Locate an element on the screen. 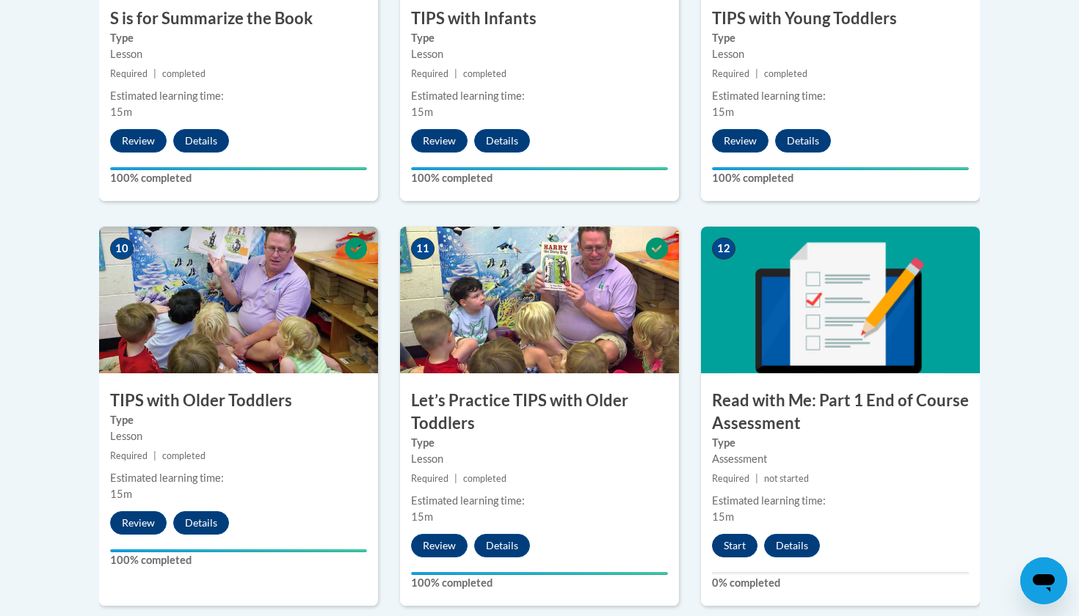 This screenshot has width=1079, height=616. span: 12 is located at coordinates (723, 249).